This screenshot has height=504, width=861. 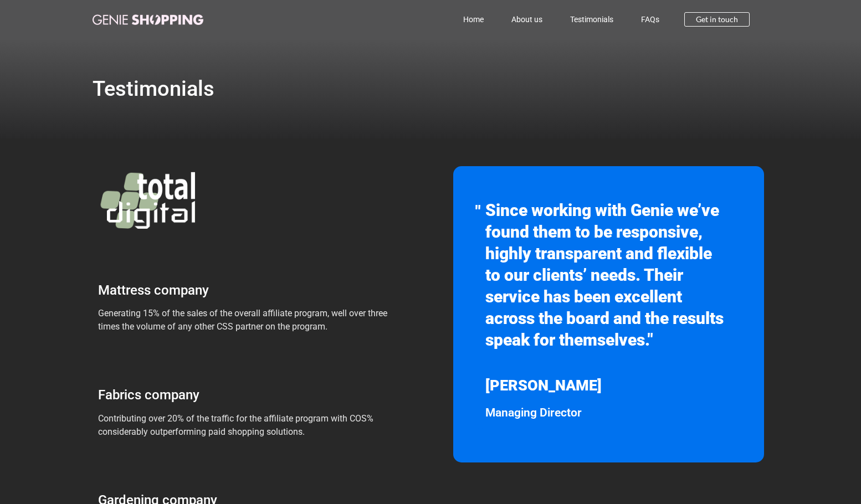 I want to click on a: About us, so click(x=527, y=19).